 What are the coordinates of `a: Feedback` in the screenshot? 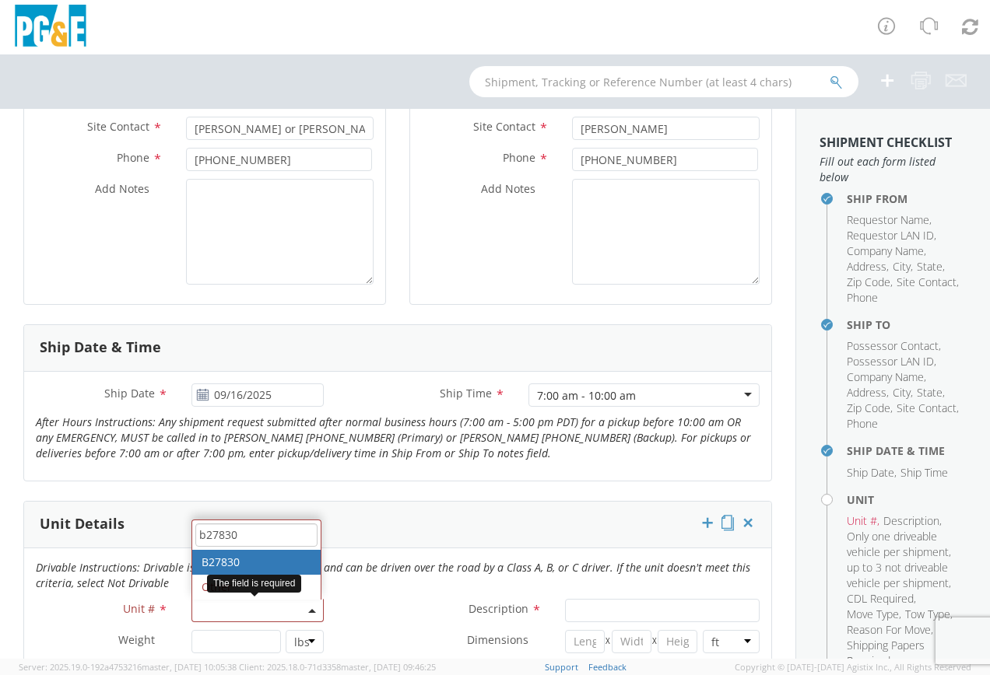 It's located at (607, 667).